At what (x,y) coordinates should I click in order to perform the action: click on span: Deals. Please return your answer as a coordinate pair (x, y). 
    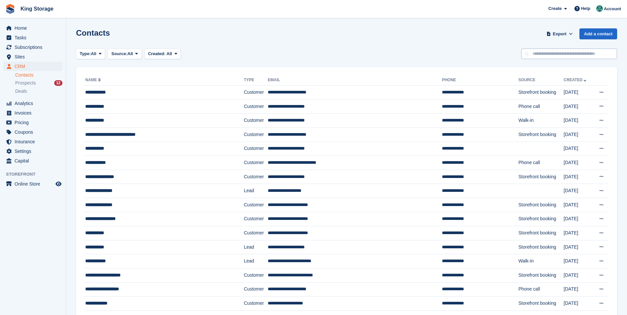
    Looking at the image, I should click on (21, 91).